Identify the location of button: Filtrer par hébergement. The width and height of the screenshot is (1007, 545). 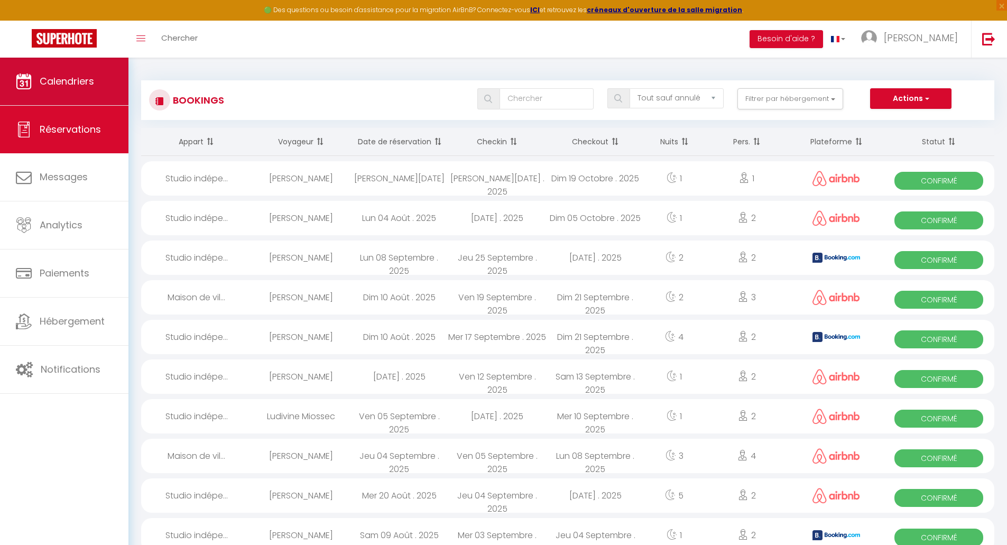
(790, 99).